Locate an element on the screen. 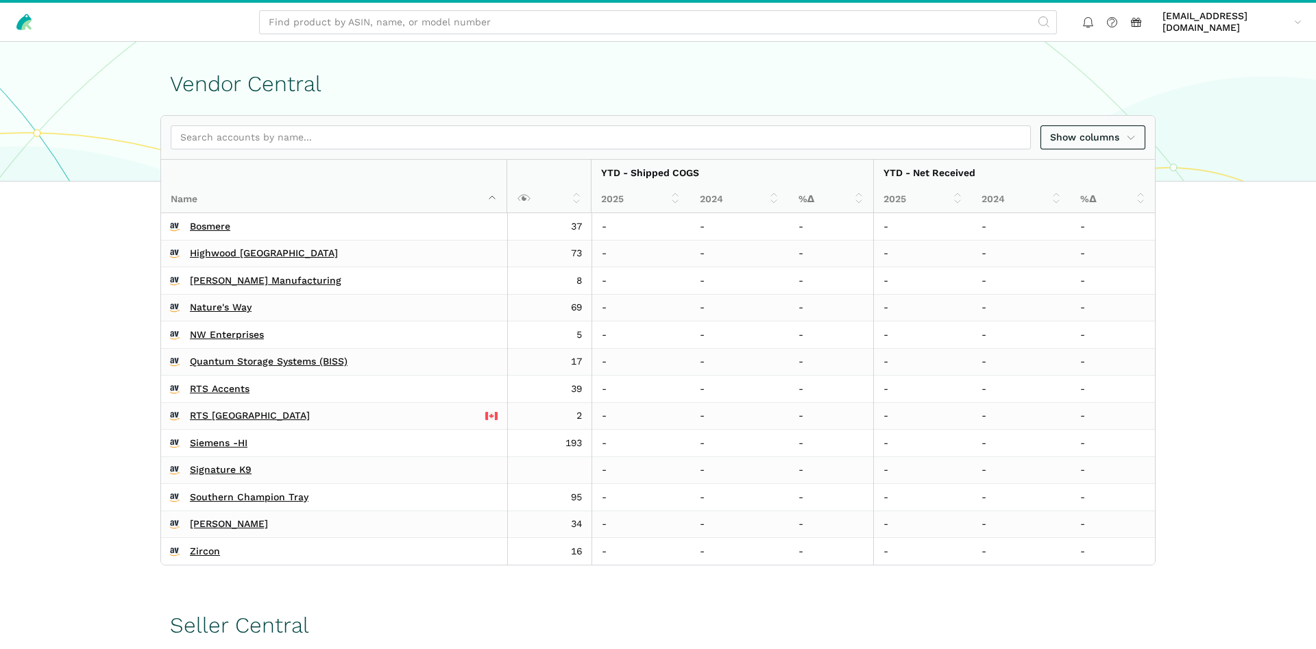  strong: YTD - Shipped COGS is located at coordinates (650, 173).